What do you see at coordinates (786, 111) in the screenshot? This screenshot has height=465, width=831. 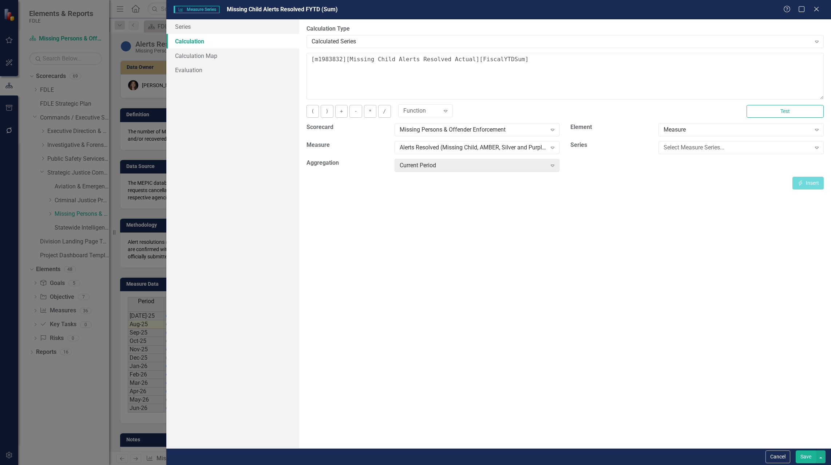 I see `button: Test` at bounding box center [786, 111].